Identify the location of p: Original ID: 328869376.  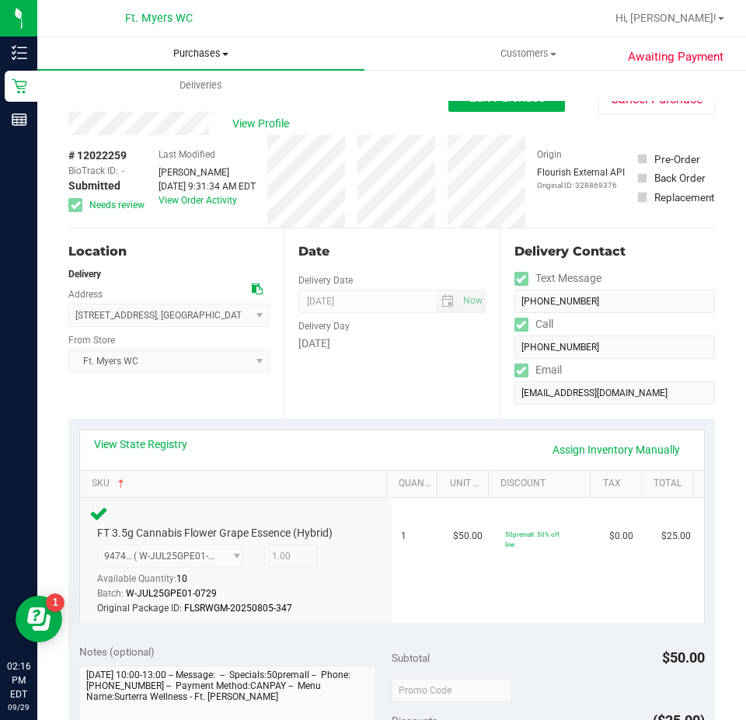
(580, 185).